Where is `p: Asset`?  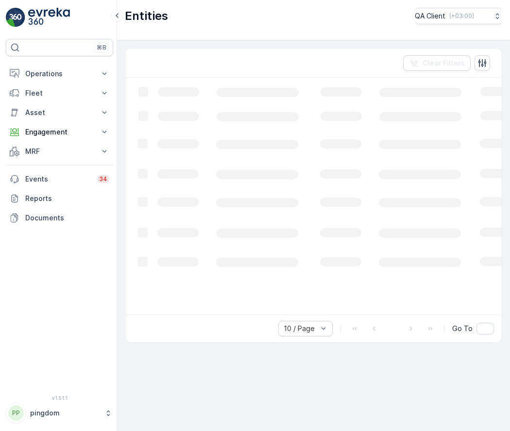
p: Asset is located at coordinates (59, 113).